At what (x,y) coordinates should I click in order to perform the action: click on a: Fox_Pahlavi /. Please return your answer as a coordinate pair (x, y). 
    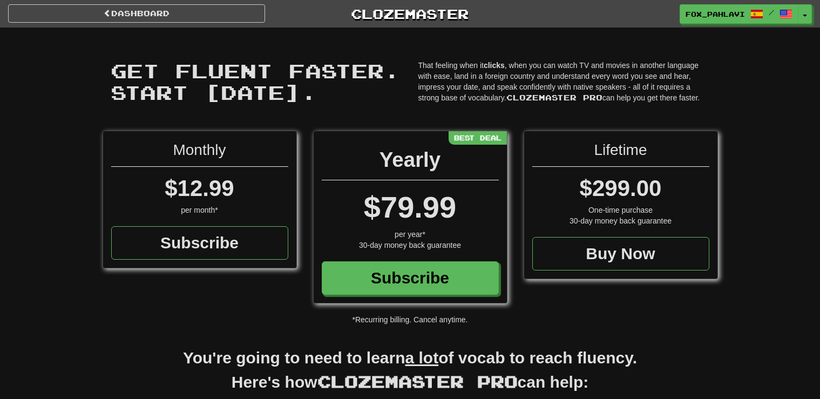
    Looking at the image, I should click on (739, 14).